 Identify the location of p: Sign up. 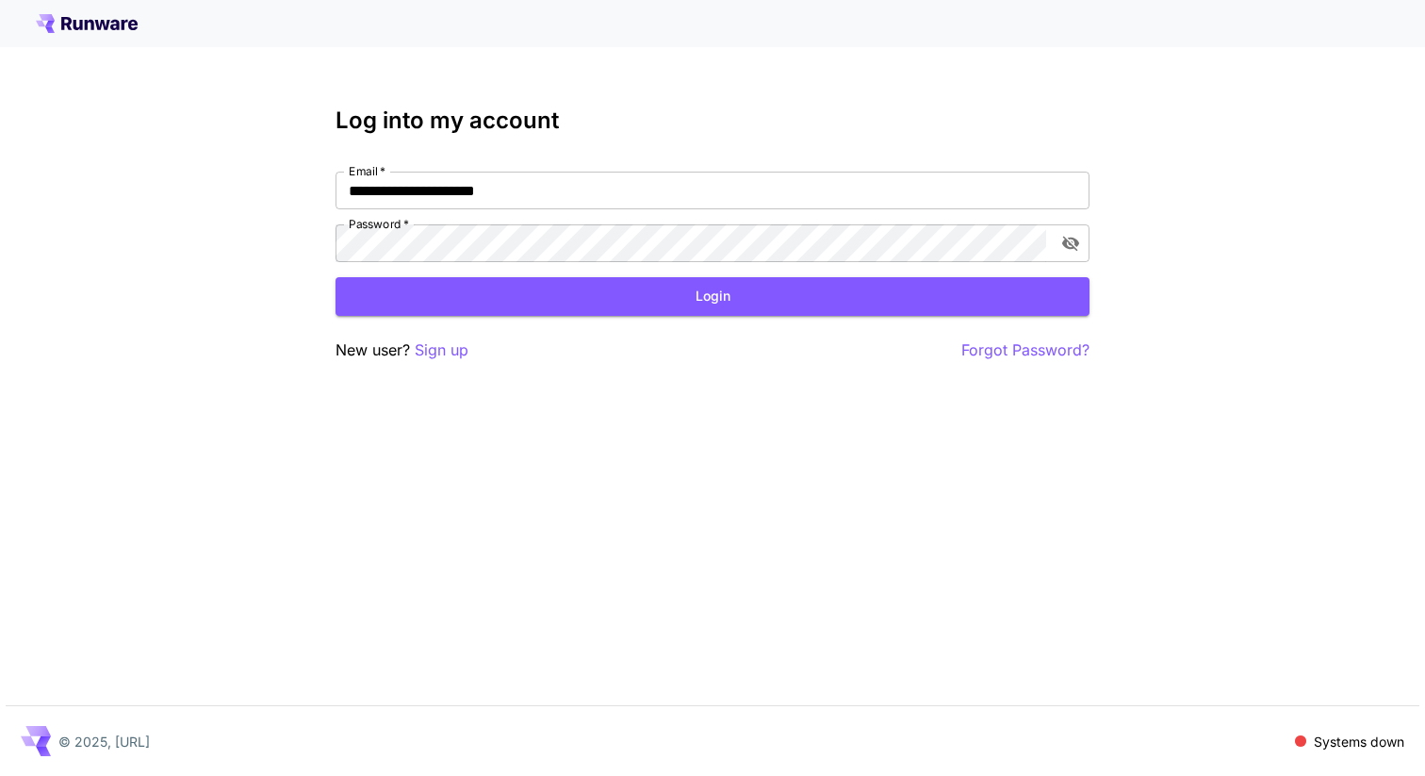
(441, 350).